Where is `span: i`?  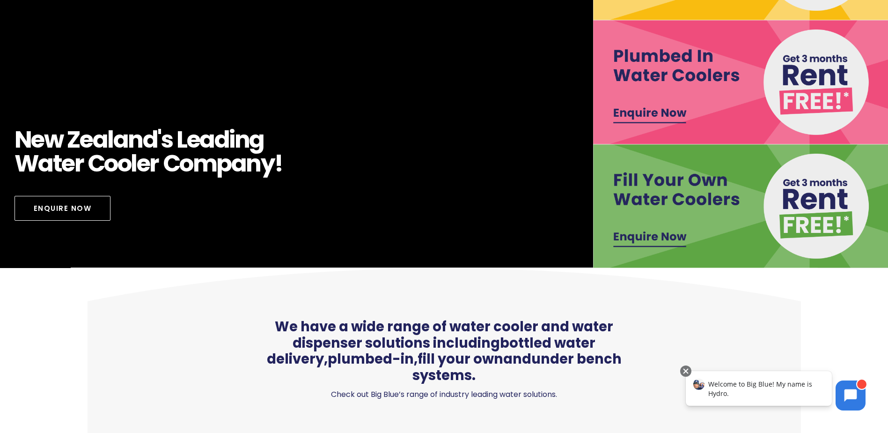 span: i is located at coordinates (232, 140).